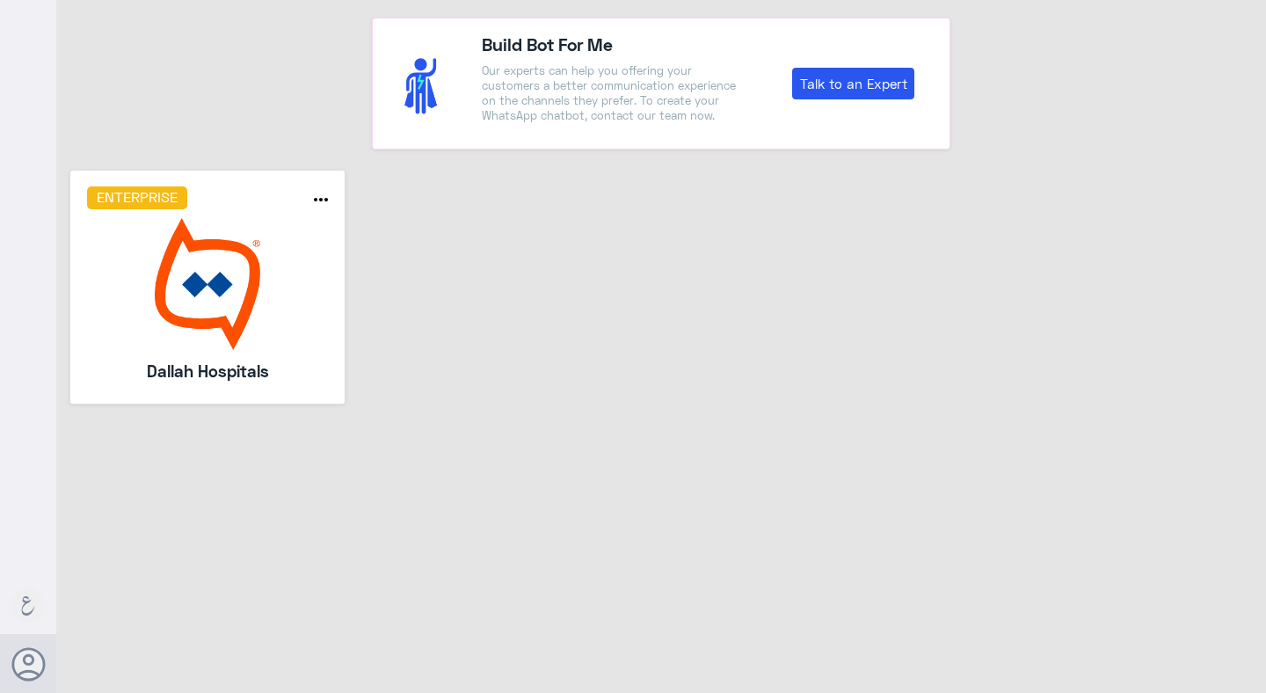  What do you see at coordinates (613, 44) in the screenshot?
I see `h4: Build Bot For Me` at bounding box center [613, 44].